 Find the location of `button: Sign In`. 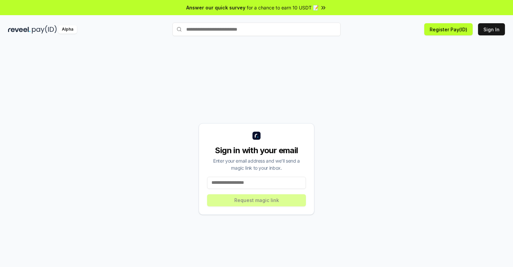

button: Sign In is located at coordinates (491, 29).